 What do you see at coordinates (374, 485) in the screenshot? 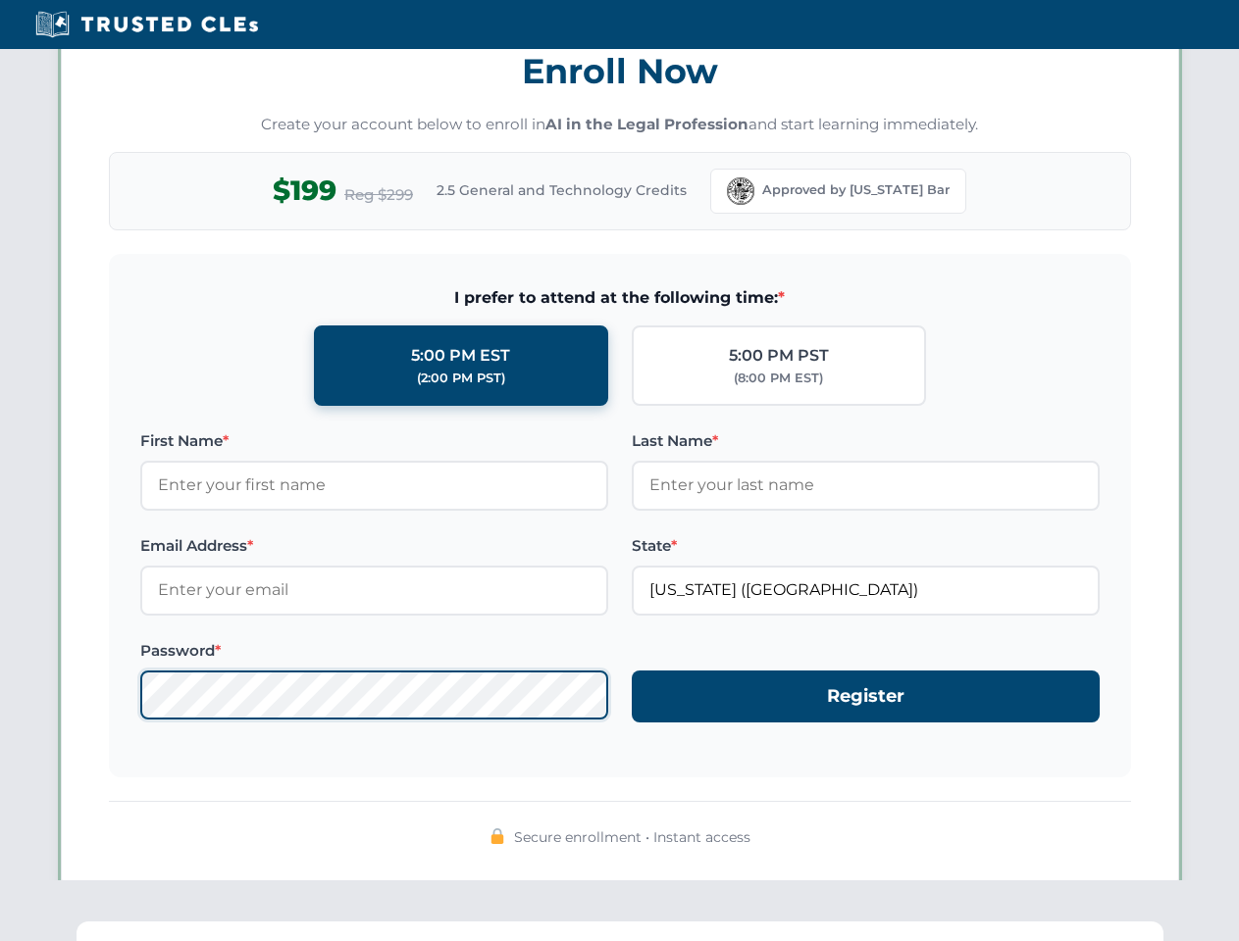
I see `input: Enter your first name` at bounding box center [374, 485].